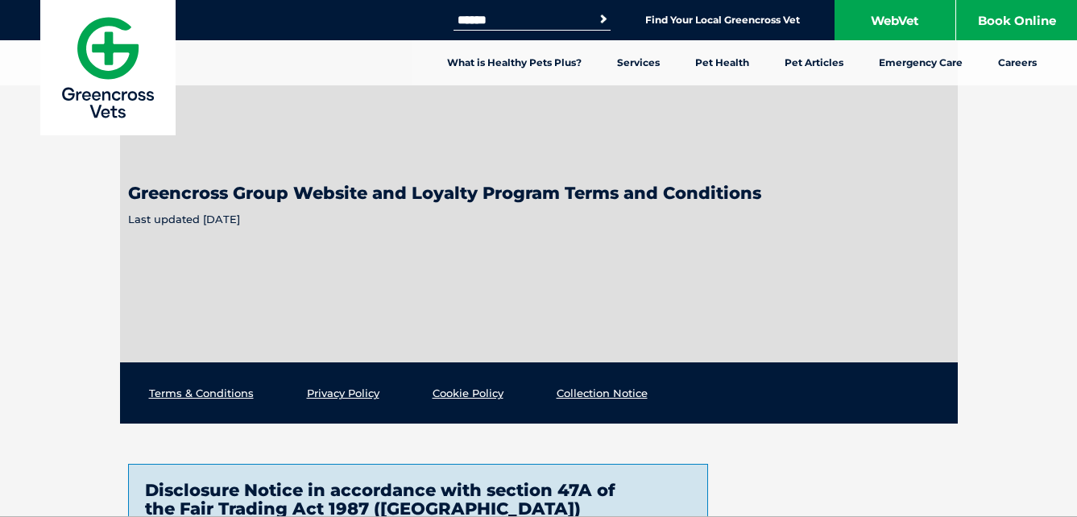  What do you see at coordinates (603, 19) in the screenshot?
I see `button: Search` at bounding box center [603, 19].